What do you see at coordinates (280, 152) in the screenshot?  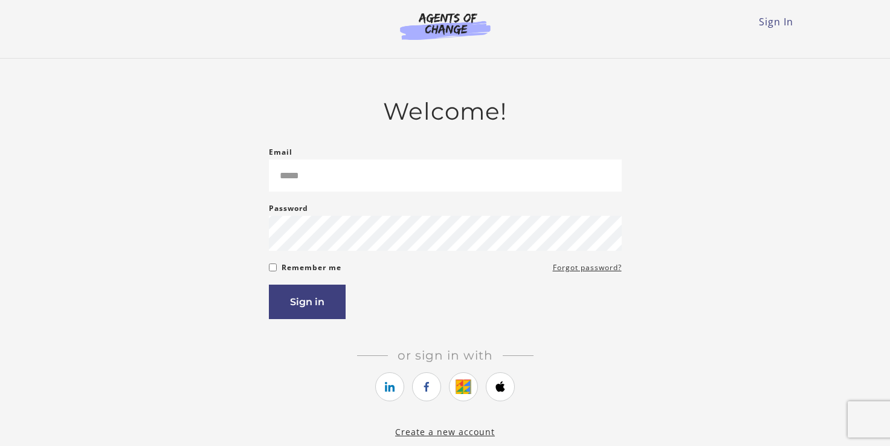 I see `label: Email` at bounding box center [280, 152].